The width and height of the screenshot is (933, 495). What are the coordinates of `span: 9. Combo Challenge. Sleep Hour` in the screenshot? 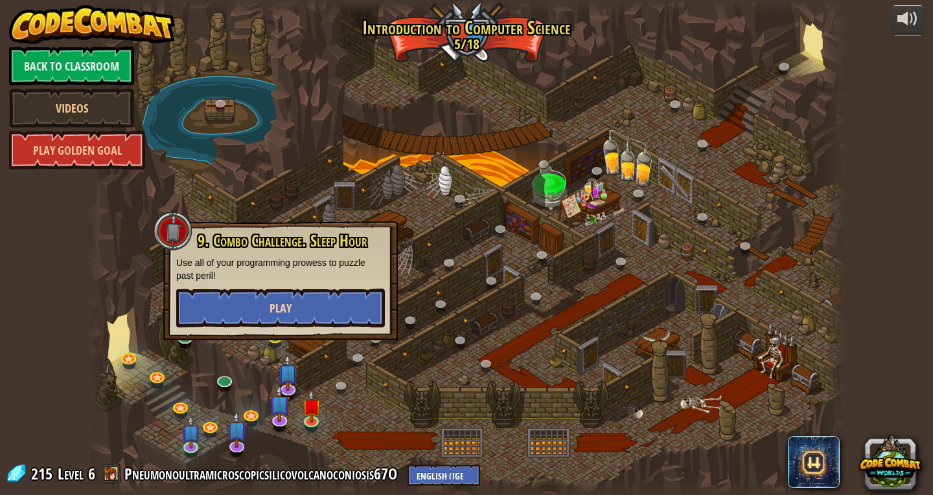 It's located at (282, 241).